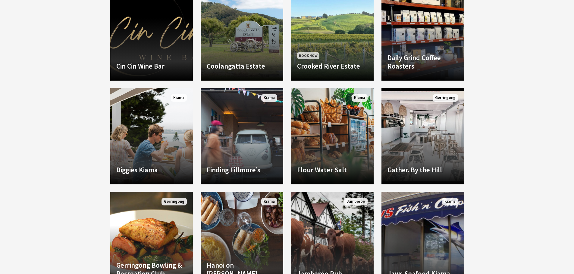 The width and height of the screenshot is (574, 274). Describe the element at coordinates (356, 202) in the screenshot. I see `span: Jamberoo` at that location.